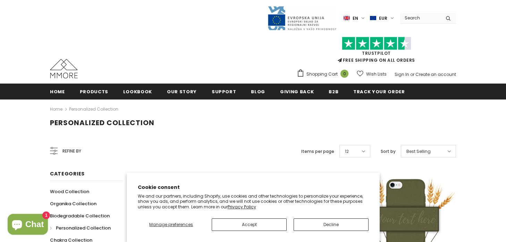 The image size is (506, 242). Describe the element at coordinates (418, 152) in the screenshot. I see `span: Best Selling` at that location.